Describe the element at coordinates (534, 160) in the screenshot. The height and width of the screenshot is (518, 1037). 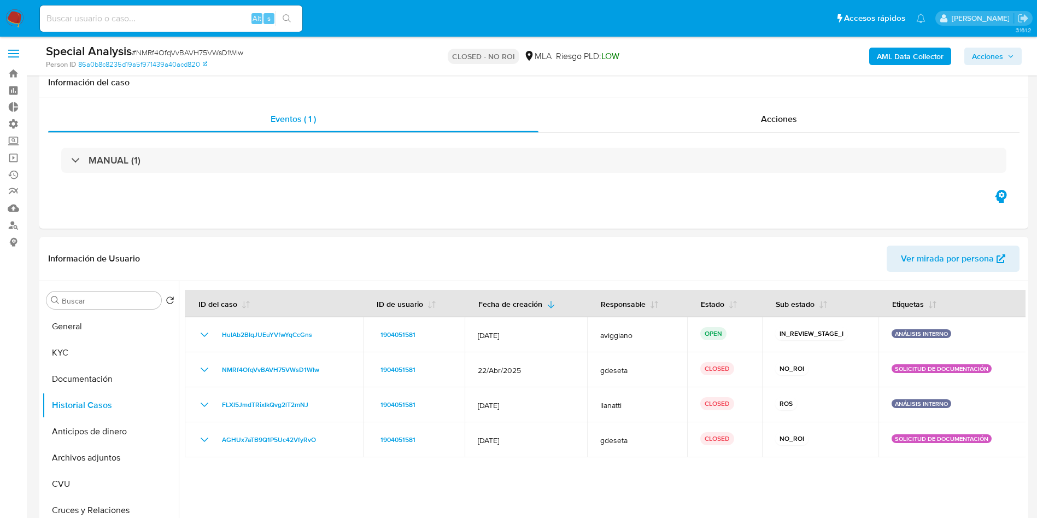
I see `div: MANUAL (1)` at that location.